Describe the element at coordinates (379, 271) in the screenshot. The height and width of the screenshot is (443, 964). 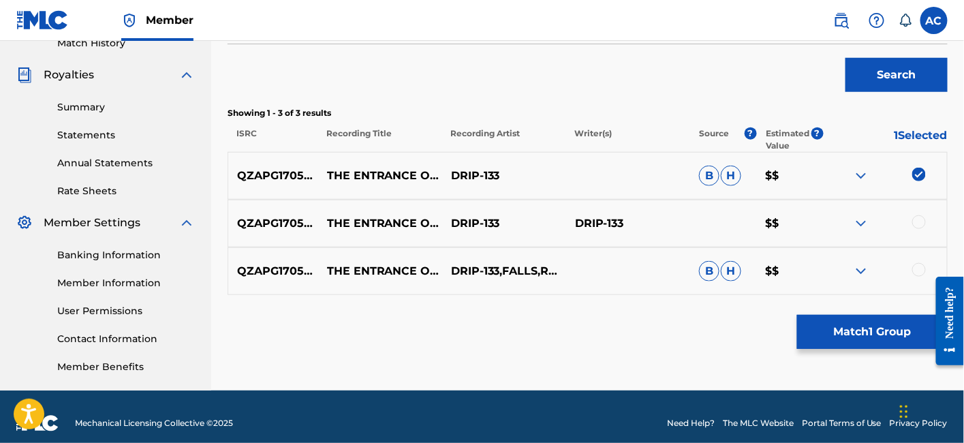
I see `p: THE ENTRANCE OF A PASSAGE` at that location.